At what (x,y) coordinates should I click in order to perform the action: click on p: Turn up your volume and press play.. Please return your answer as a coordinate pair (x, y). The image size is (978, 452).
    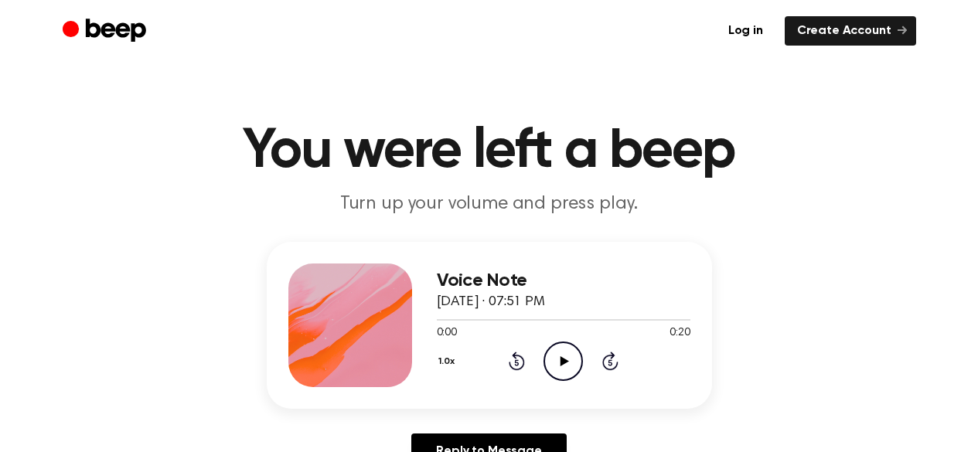
    Looking at the image, I should click on (489, 204).